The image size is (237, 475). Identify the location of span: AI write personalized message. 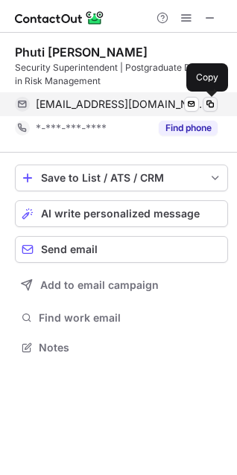
(120, 214).